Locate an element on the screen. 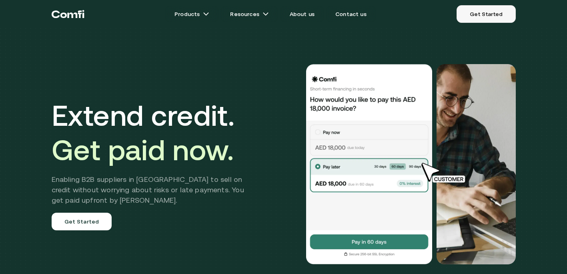 The image size is (567, 274). a: Resourcesarrow icons is located at coordinates (249, 14).